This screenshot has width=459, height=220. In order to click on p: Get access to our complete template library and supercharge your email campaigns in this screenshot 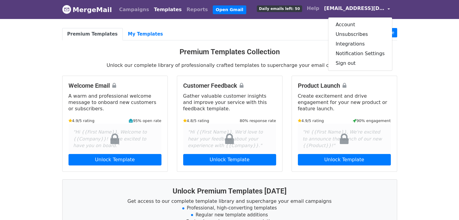, I will do `click(230, 201)`.